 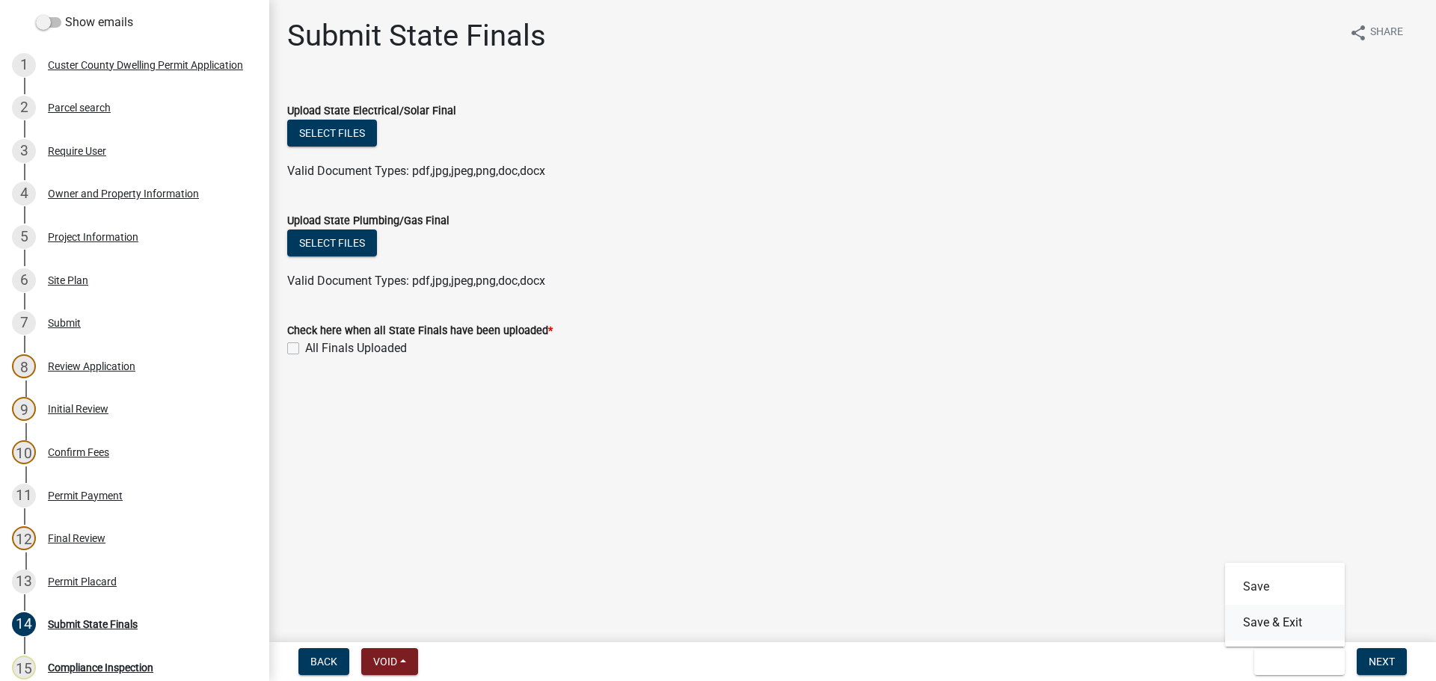 What do you see at coordinates (1376, 32) in the screenshot?
I see `button: shareShare` at bounding box center [1376, 32].